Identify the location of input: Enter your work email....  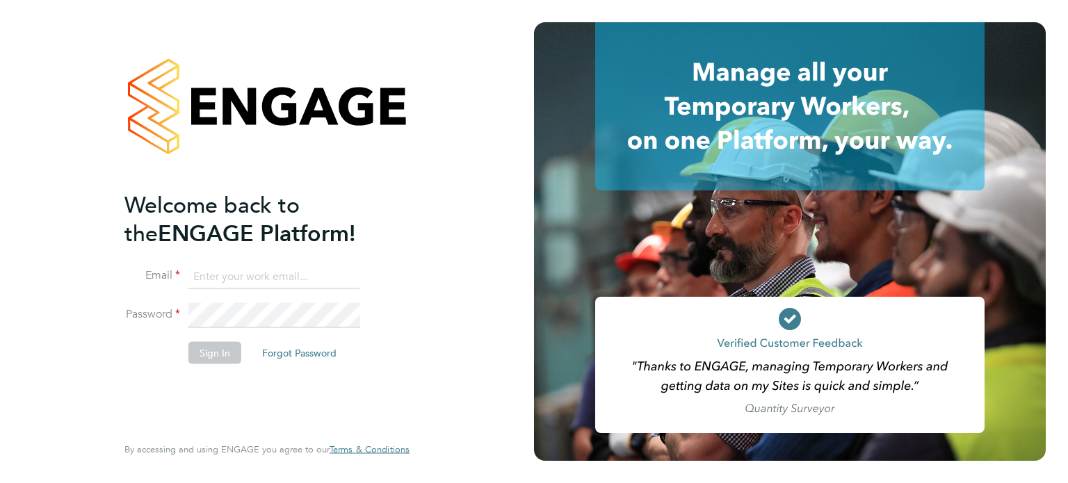
(274, 277).